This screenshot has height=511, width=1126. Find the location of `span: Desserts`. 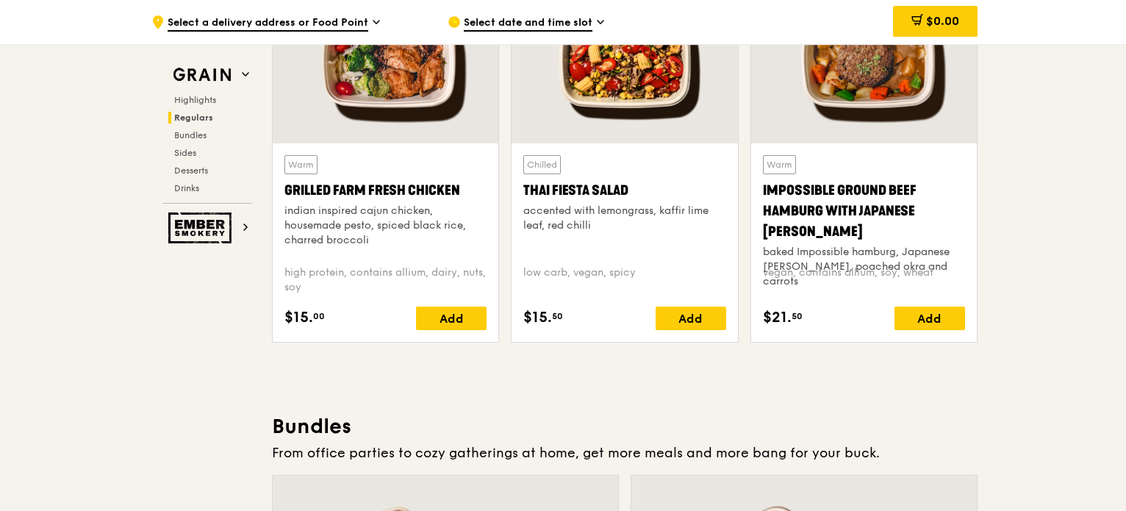

span: Desserts is located at coordinates (191, 170).